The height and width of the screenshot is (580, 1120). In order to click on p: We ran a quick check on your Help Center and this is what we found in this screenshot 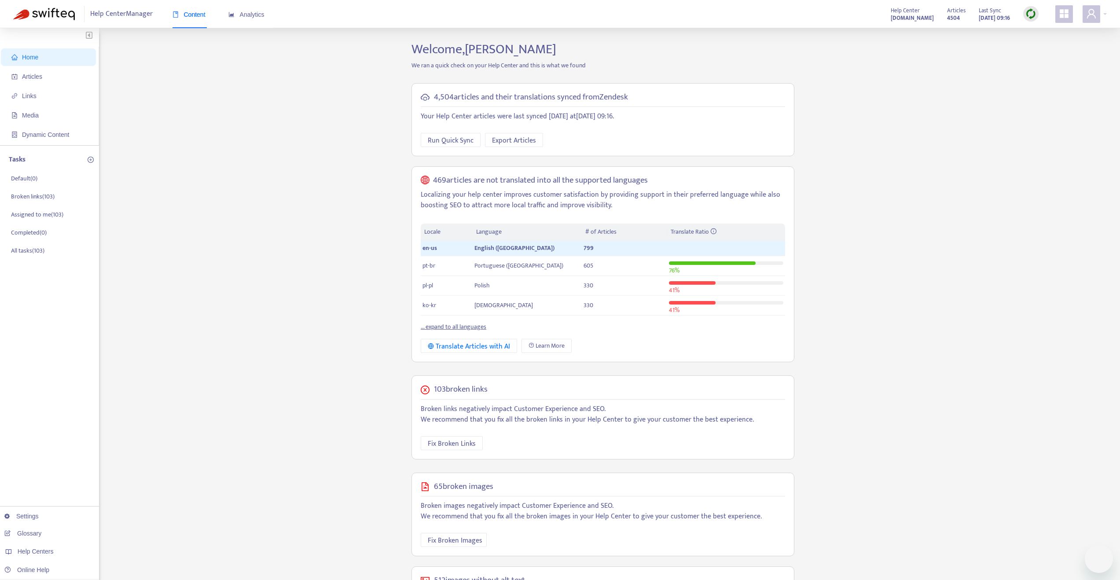, I will do `click(603, 65)`.